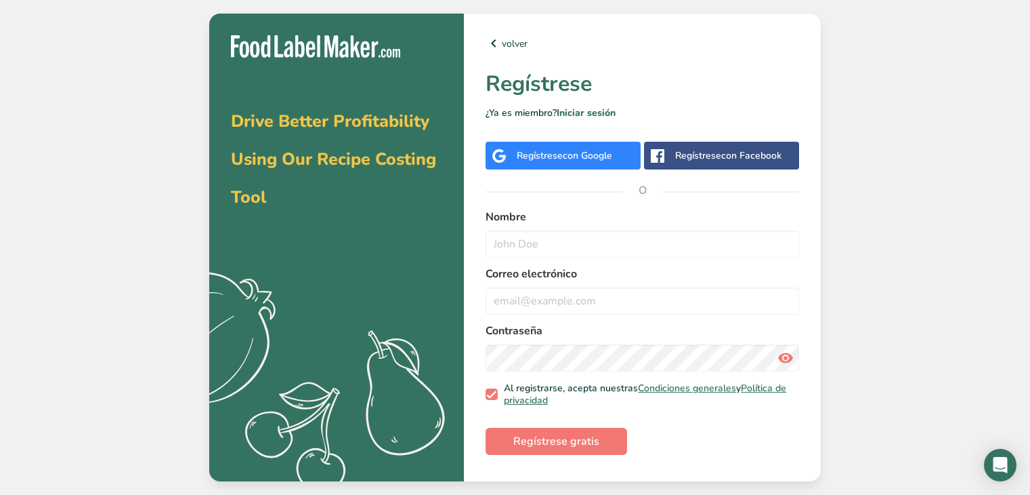 This screenshot has height=495, width=1030. Describe the element at coordinates (687, 388) in the screenshot. I see `a: Condiciones generales` at that location.